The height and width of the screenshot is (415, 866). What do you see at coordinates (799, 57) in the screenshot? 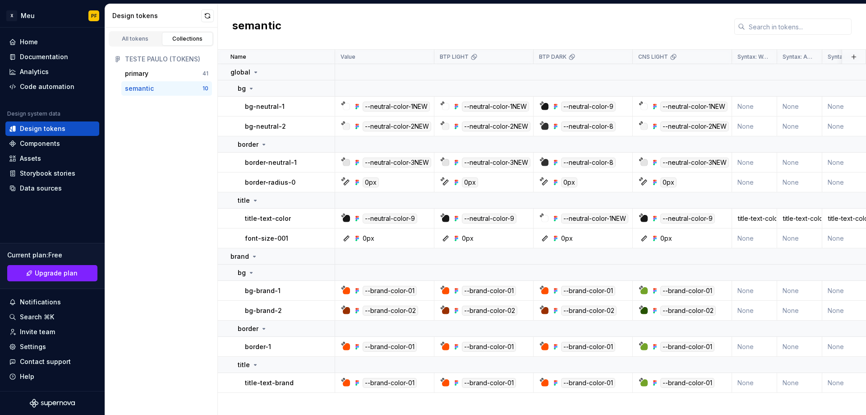
I see `p: Syntax: Android` at bounding box center [799, 57].